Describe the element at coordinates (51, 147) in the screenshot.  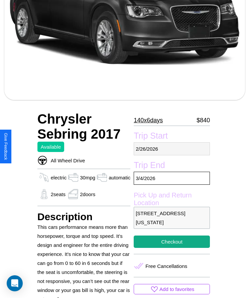
I see `p: Available` at that location.